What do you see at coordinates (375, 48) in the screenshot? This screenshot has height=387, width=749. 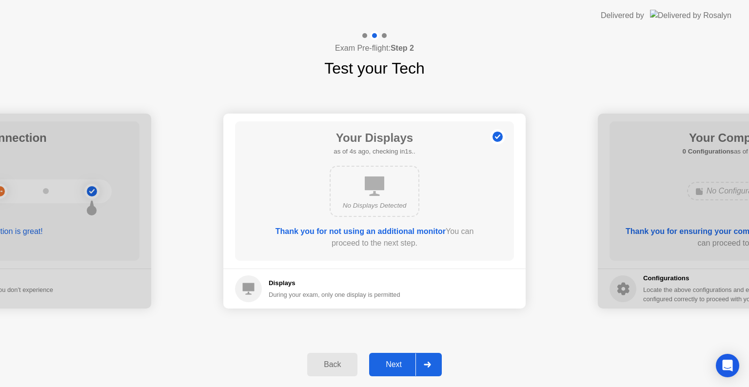 I see `h4: Exam Pre-flight:` at bounding box center [375, 48].